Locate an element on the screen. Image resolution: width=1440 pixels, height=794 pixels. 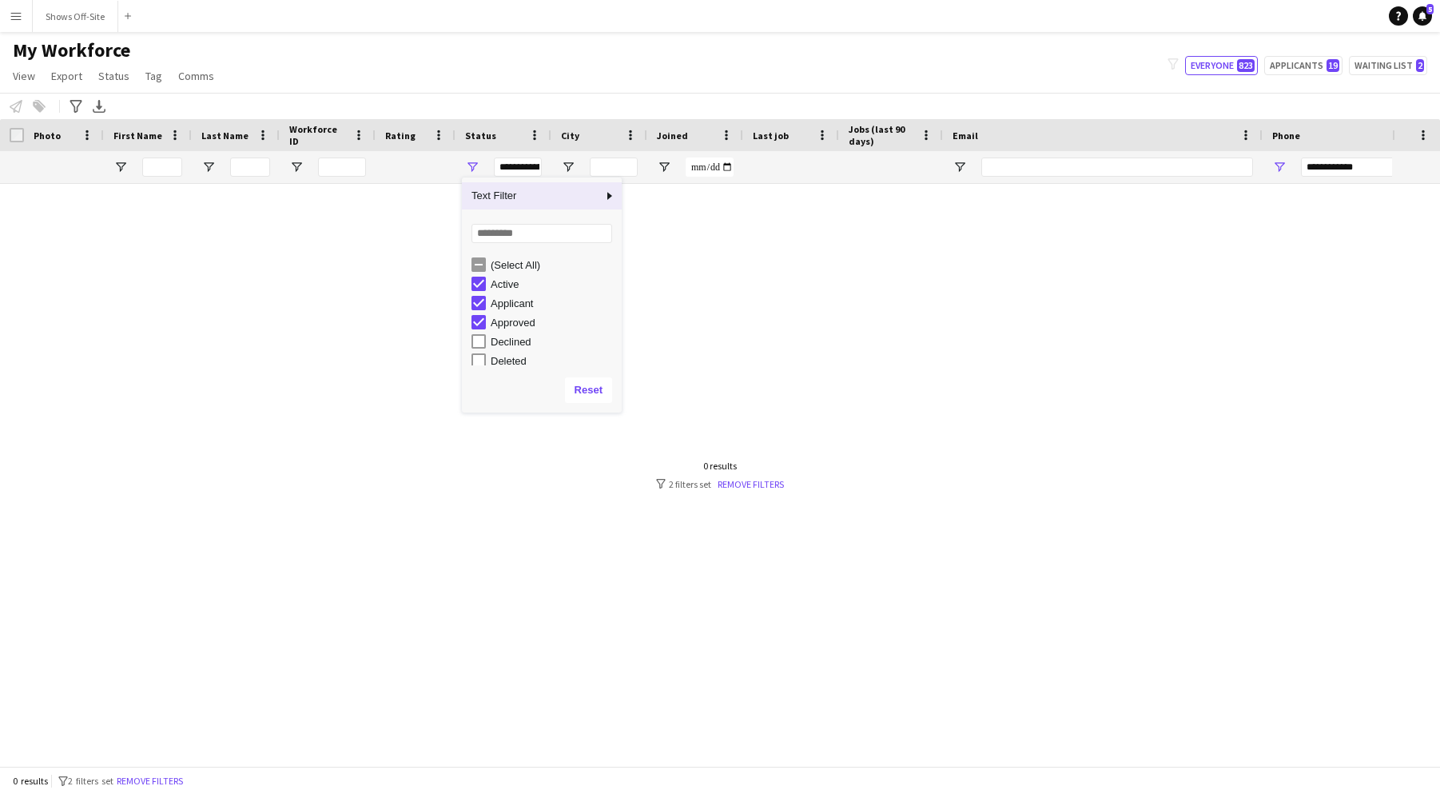
app-action-btn: Advanced filters is located at coordinates (76, 106).